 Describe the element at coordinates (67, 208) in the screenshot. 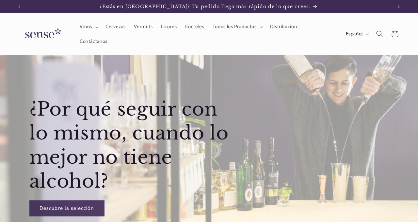

I see `a: Descubre la selección` at that location.